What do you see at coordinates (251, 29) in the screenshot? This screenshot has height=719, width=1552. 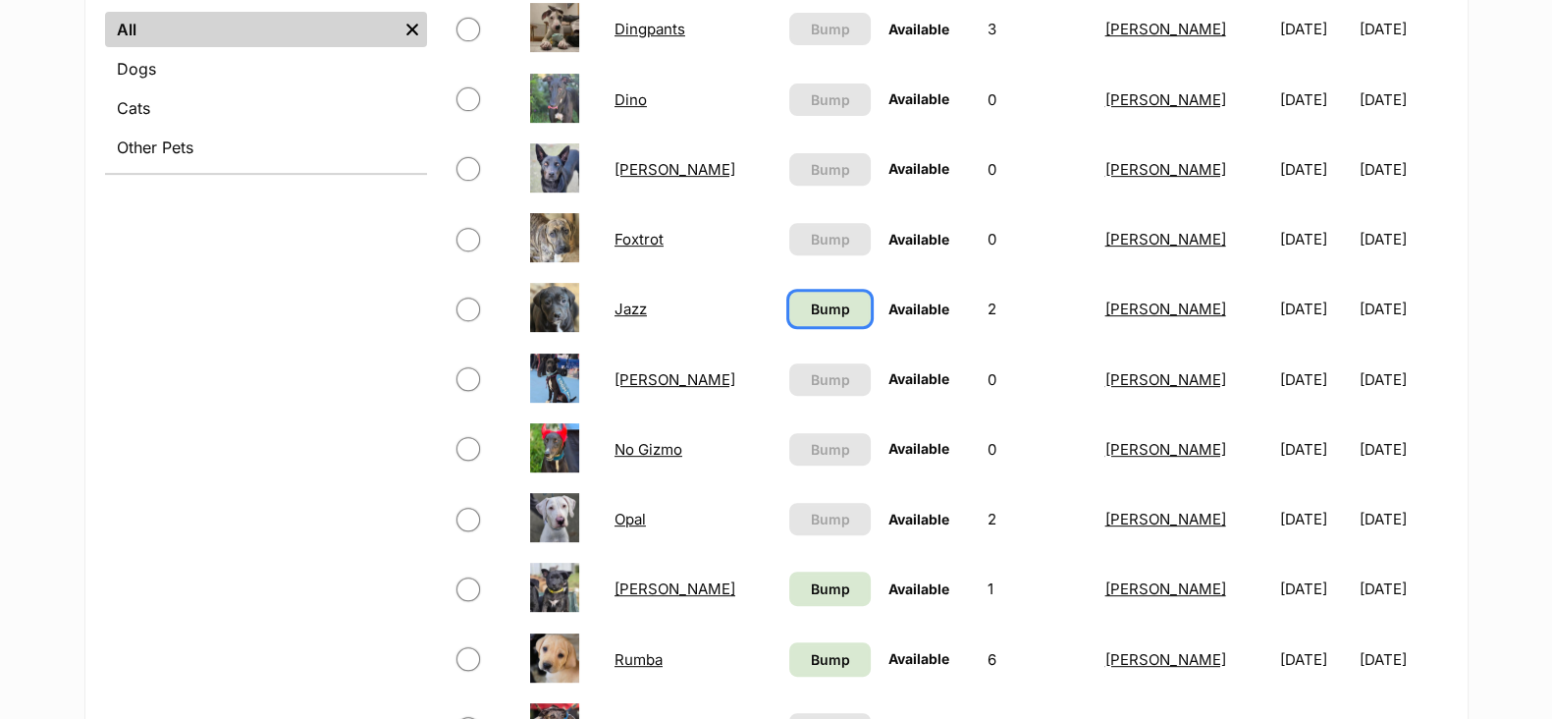 I see `a: All` at bounding box center [251, 29].